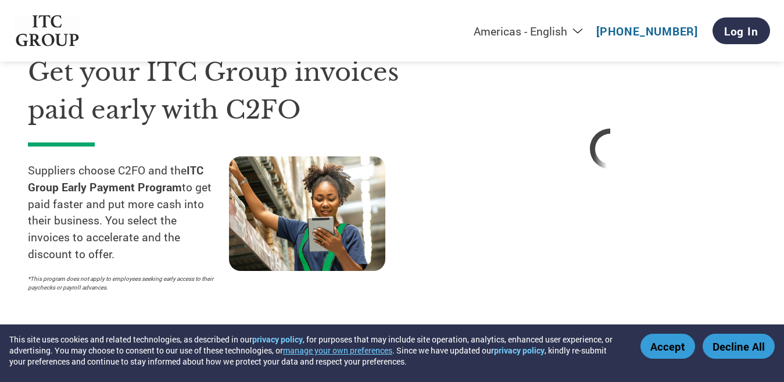 This screenshot has height=382, width=784. What do you see at coordinates (229, 91) in the screenshot?
I see `h1: Get your ITC Group invoices paid early with C2FO` at bounding box center [229, 91].